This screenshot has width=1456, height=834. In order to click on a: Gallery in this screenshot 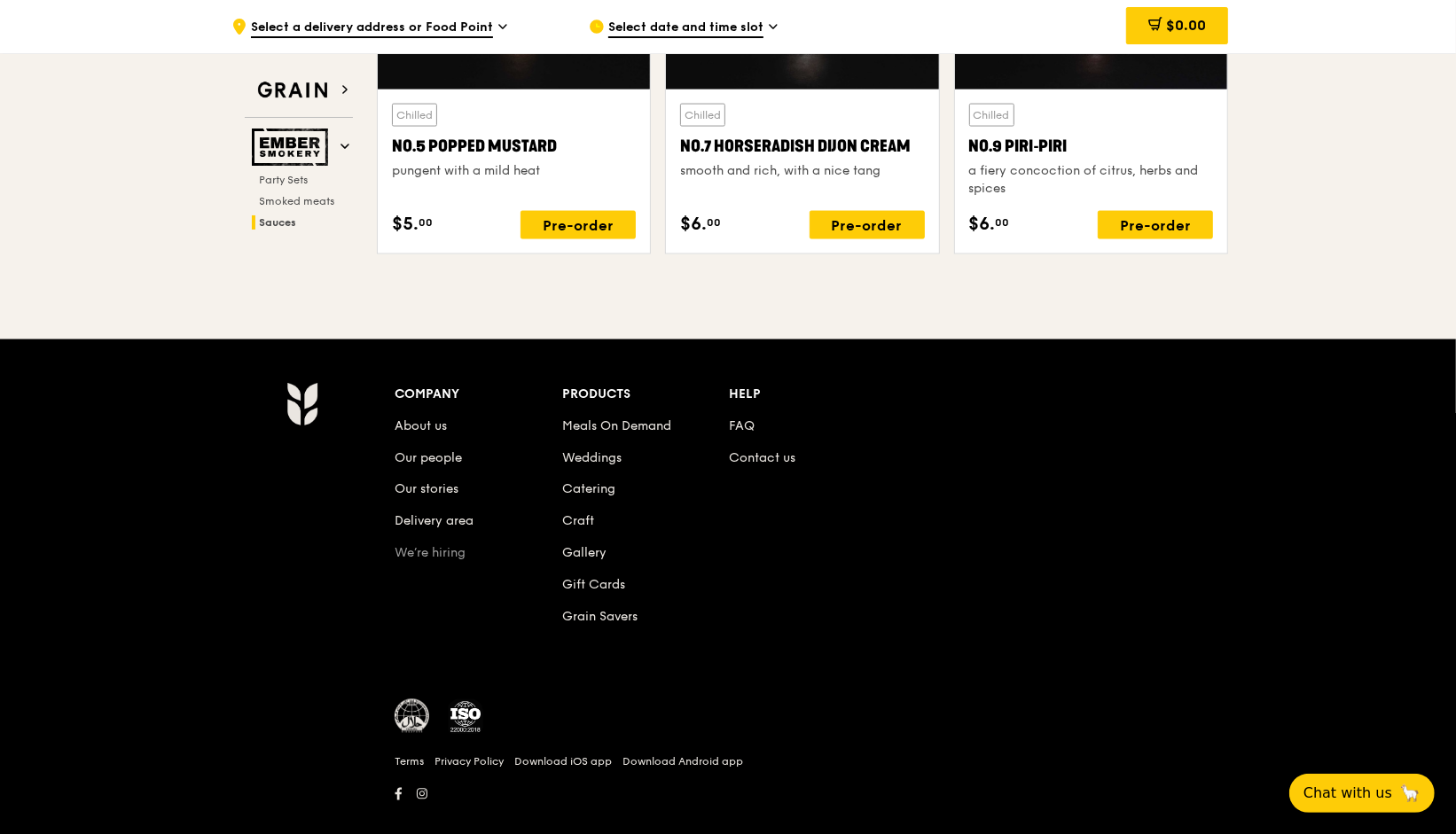, I will do `click(584, 553)`.